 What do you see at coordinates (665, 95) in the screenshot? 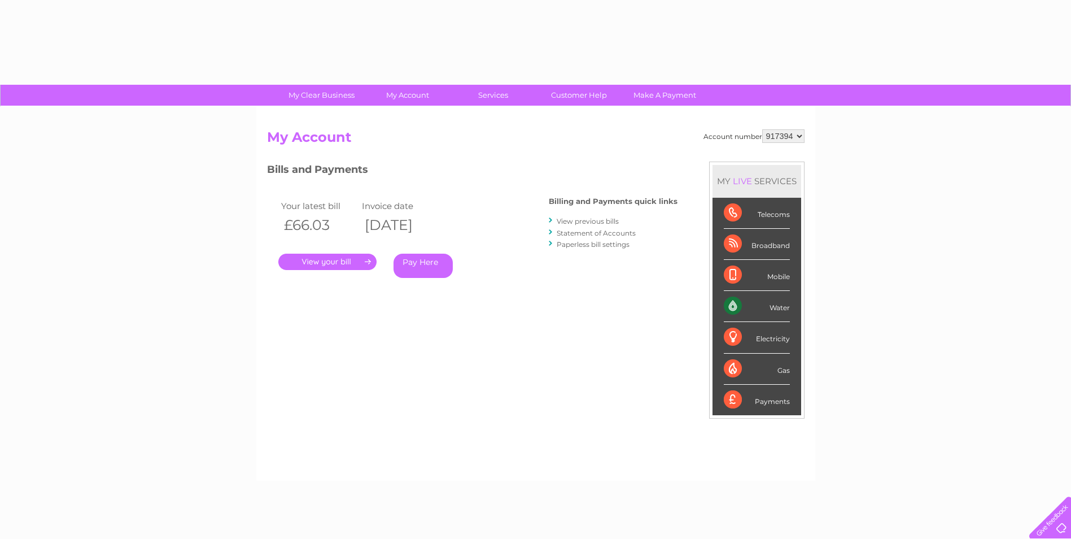
I see `a: Make A Payment` at bounding box center [665, 95].